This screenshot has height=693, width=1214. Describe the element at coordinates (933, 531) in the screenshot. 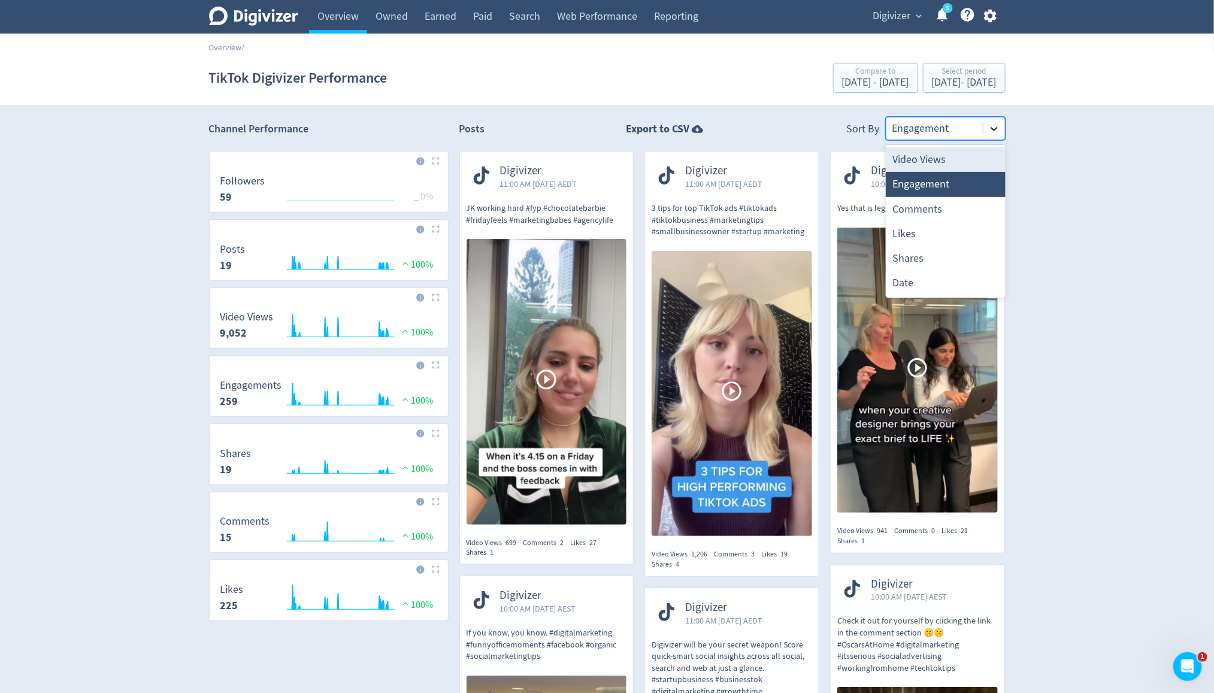

I see `span: 0` at that location.